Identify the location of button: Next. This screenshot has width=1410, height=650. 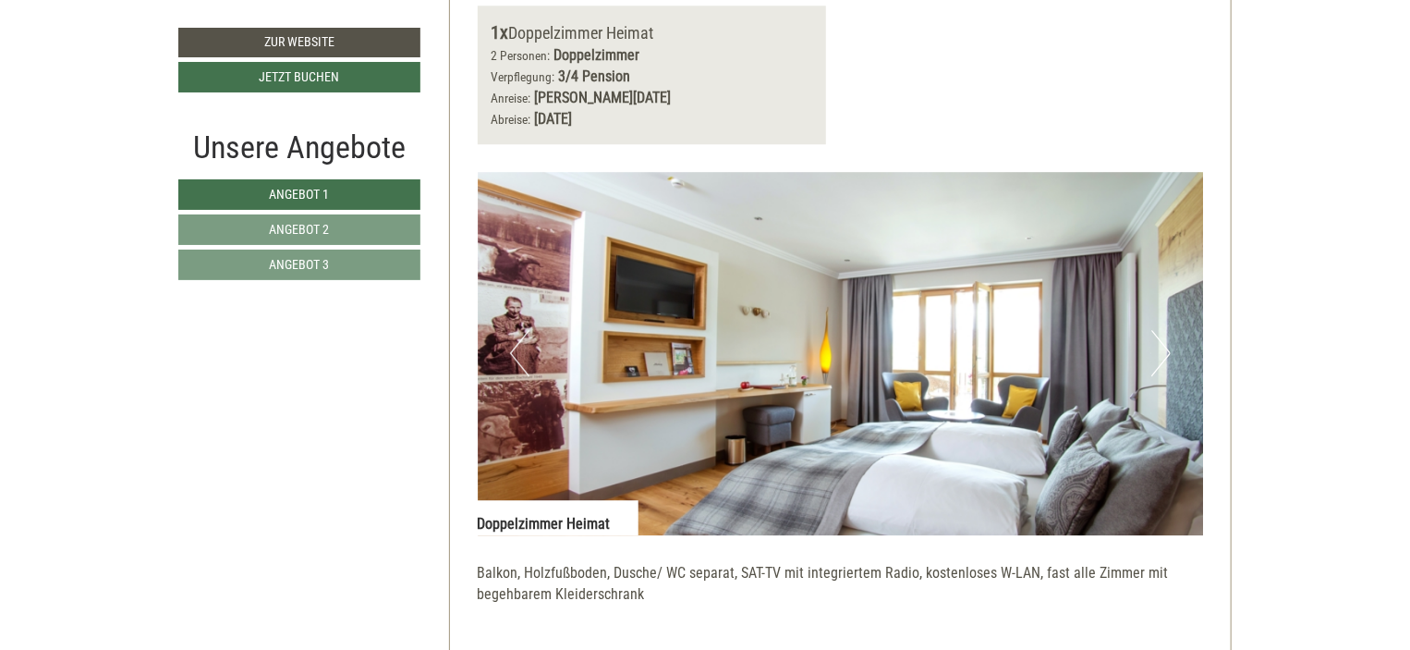
(1161, 353).